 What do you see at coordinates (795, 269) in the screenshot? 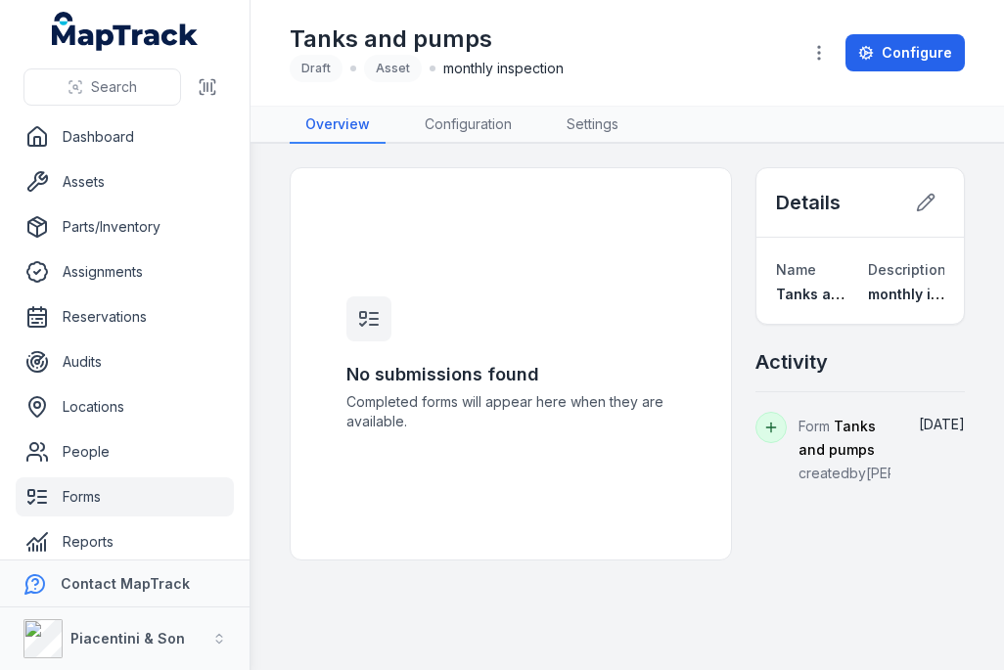
I see `span: Name` at bounding box center [795, 269].